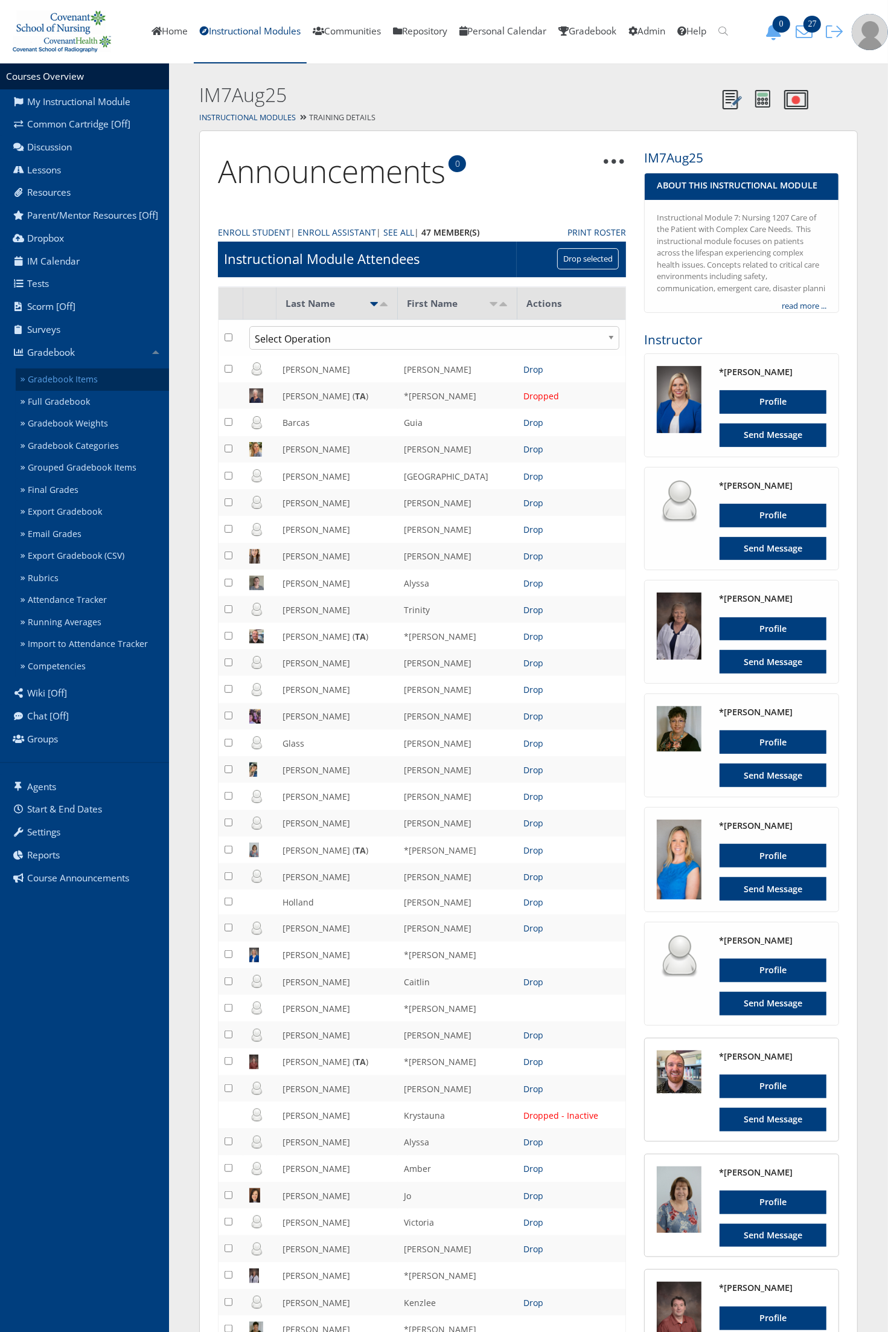 This screenshot has height=1332, width=888. Describe the element at coordinates (870, 32) in the screenshot. I see `img: user-profile-default-picture.png` at that location.